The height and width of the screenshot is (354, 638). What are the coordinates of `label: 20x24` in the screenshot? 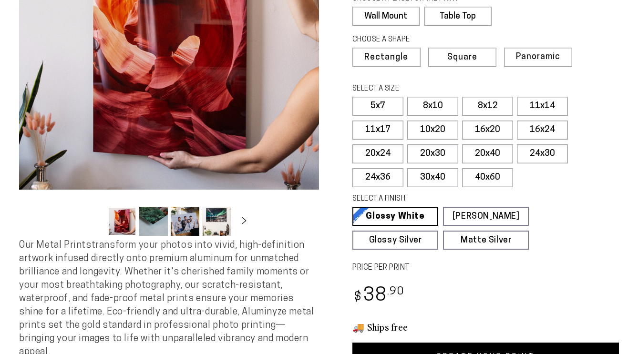 It's located at (377, 154).